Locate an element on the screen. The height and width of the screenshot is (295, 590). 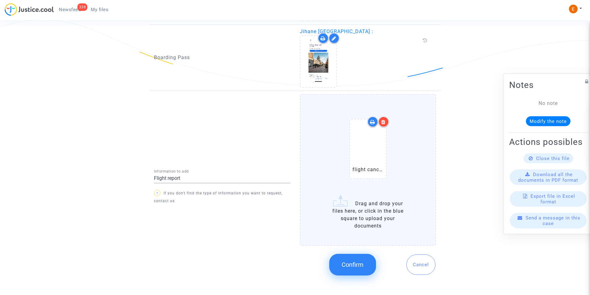
span: My files is located at coordinates (99, 10).